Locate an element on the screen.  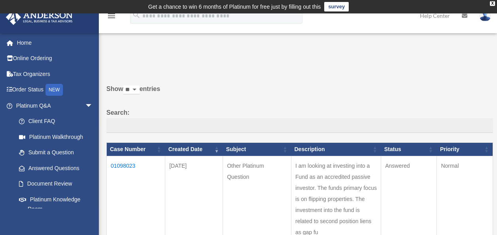
a: Answered Questions is located at coordinates (54, 168).